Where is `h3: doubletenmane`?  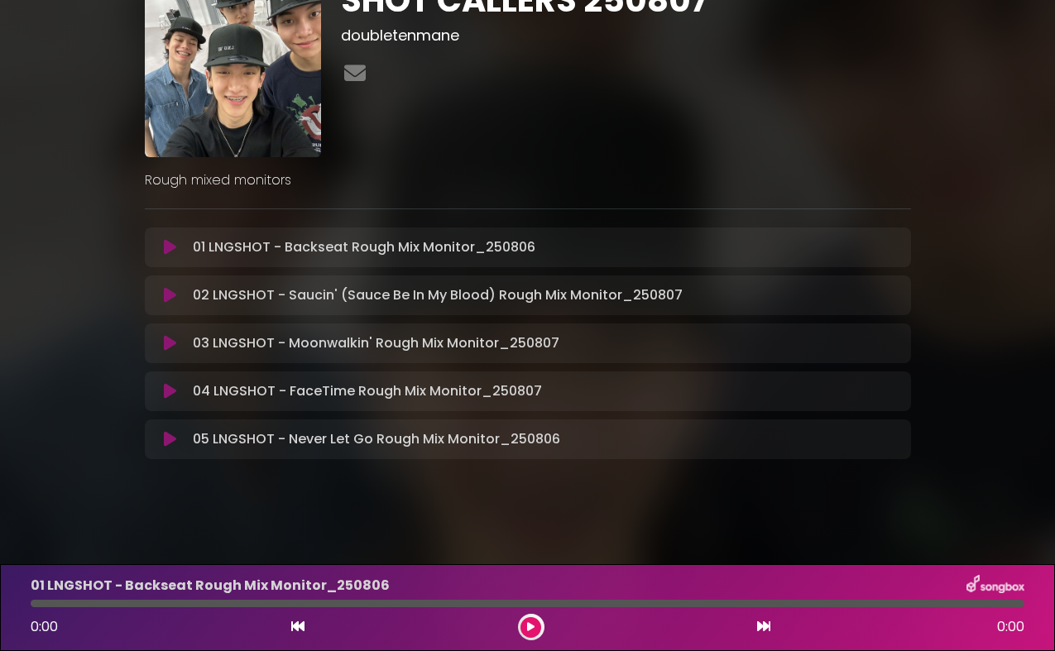
h3: doubletenmane is located at coordinates (626, 36).